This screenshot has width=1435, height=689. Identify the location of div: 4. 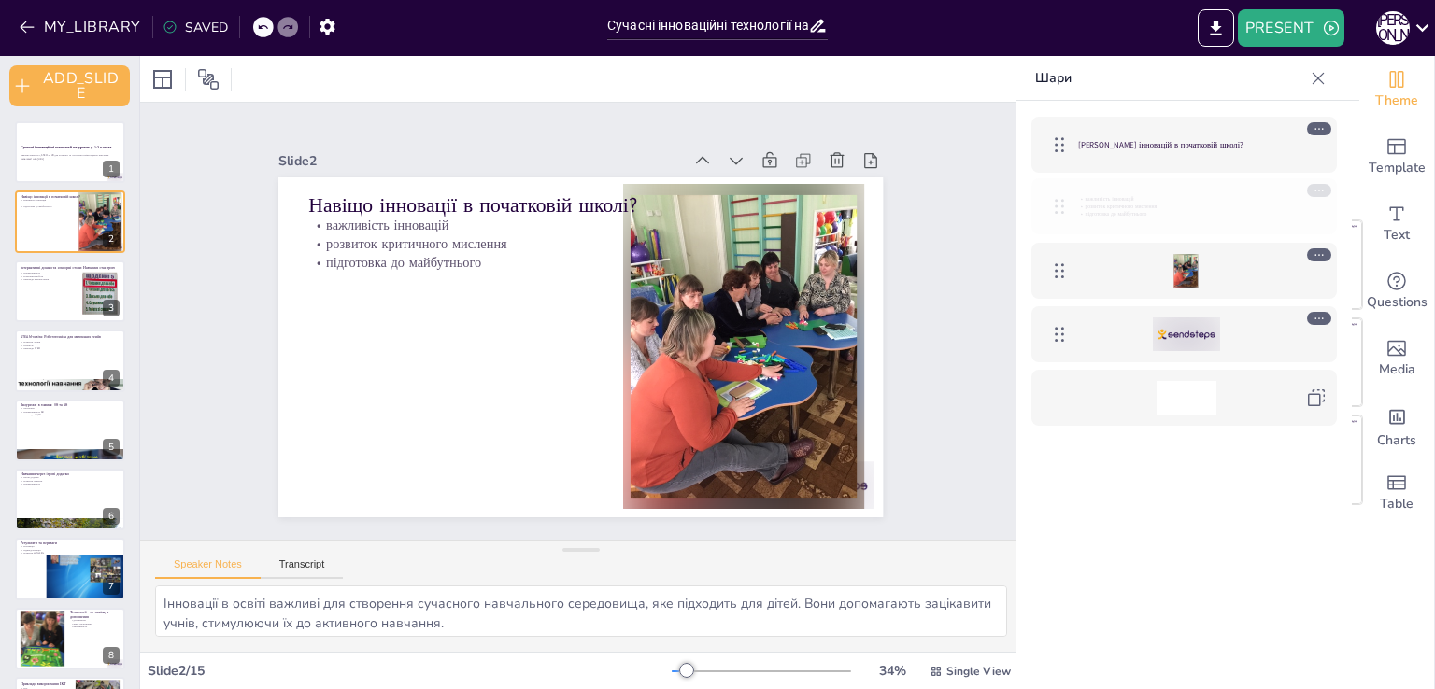
(111, 378).